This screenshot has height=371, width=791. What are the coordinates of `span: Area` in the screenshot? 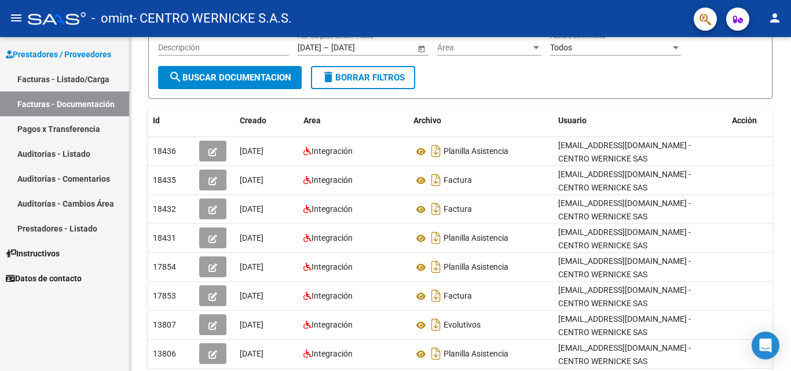 It's located at (312, 120).